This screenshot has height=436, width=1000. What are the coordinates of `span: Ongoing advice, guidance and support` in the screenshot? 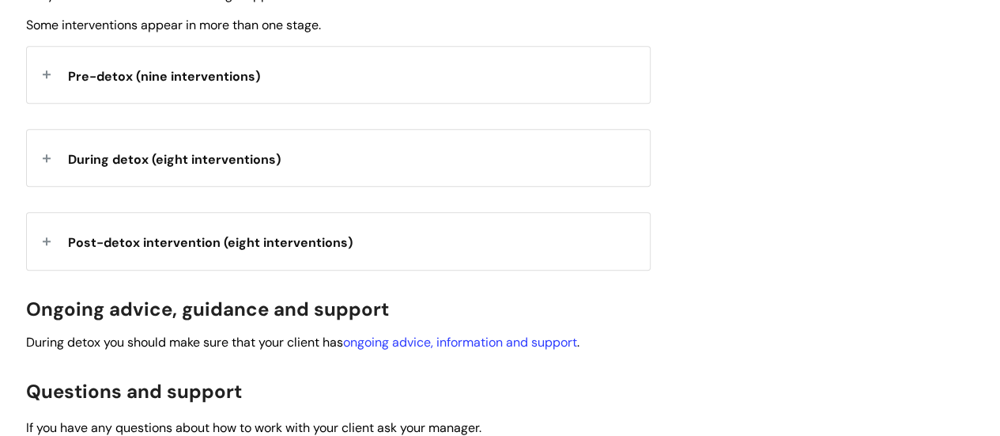 It's located at (207, 308).